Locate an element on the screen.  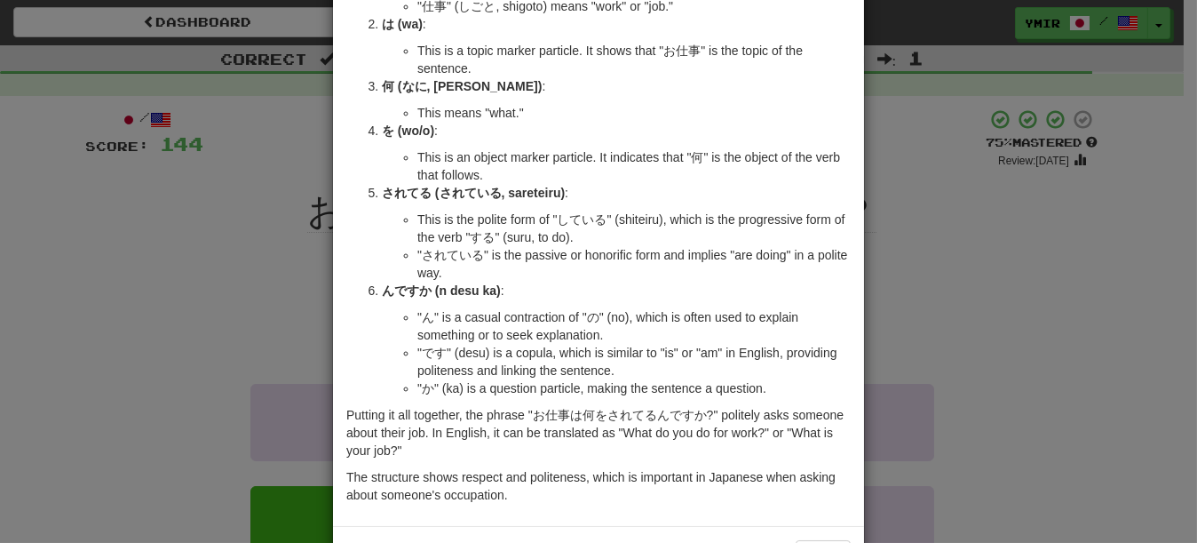
li: "ん" is a casual contraction of "の" (no), which is often used to explain something or to seek expl... is located at coordinates (634, 326).